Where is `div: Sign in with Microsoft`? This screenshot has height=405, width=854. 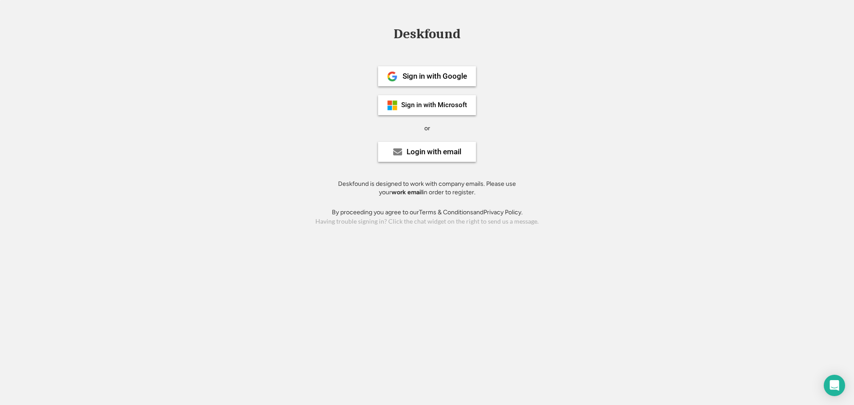 div: Sign in with Microsoft is located at coordinates (434, 105).